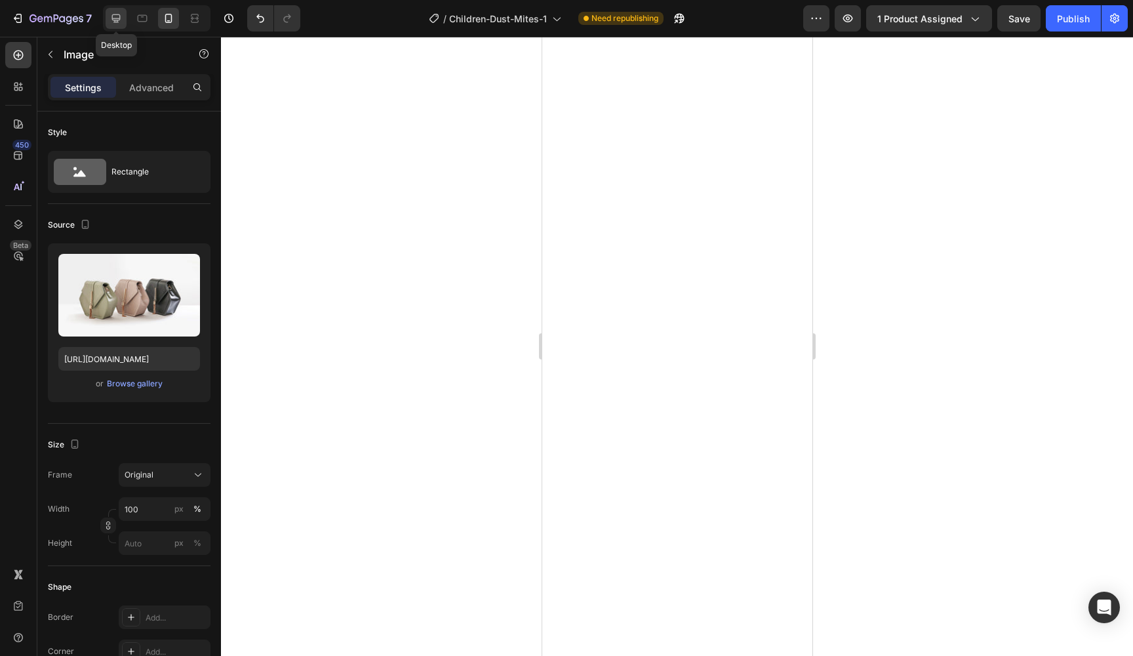 The image size is (1133, 656). I want to click on button: 1 product assigned, so click(929, 18).